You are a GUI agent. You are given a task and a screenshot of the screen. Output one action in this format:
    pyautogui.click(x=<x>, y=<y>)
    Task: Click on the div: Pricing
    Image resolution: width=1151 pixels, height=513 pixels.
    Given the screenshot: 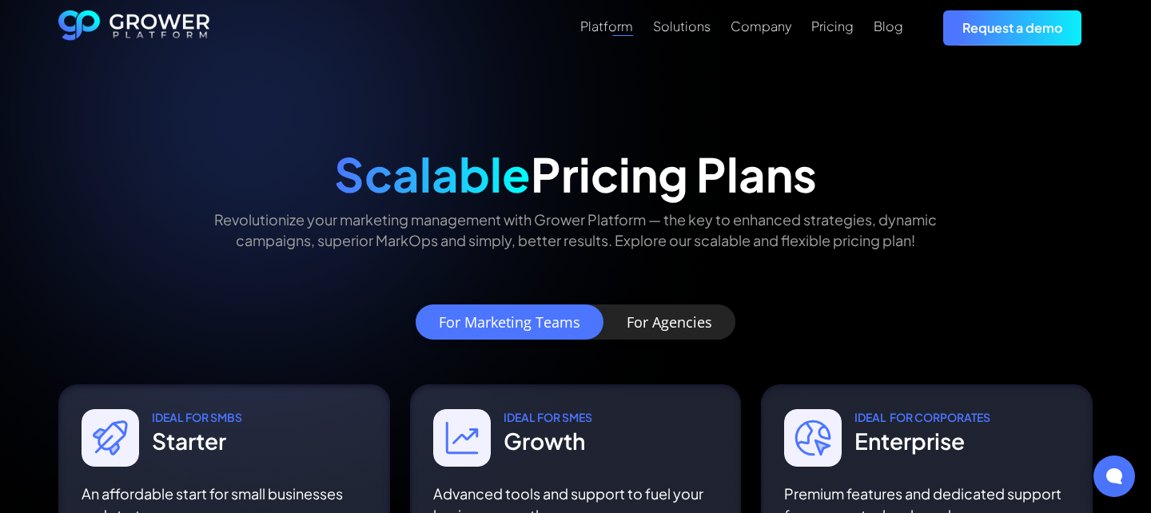 What is the action you would take?
    pyautogui.click(x=832, y=26)
    